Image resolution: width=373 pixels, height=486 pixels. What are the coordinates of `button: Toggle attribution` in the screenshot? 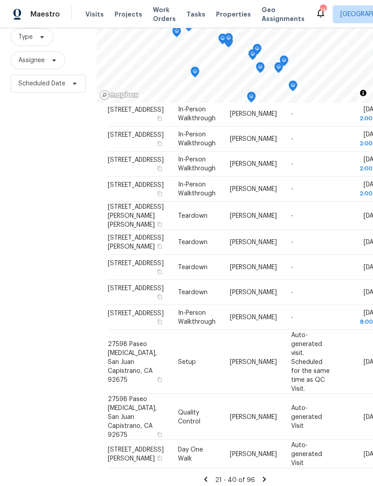 It's located at (363, 93).